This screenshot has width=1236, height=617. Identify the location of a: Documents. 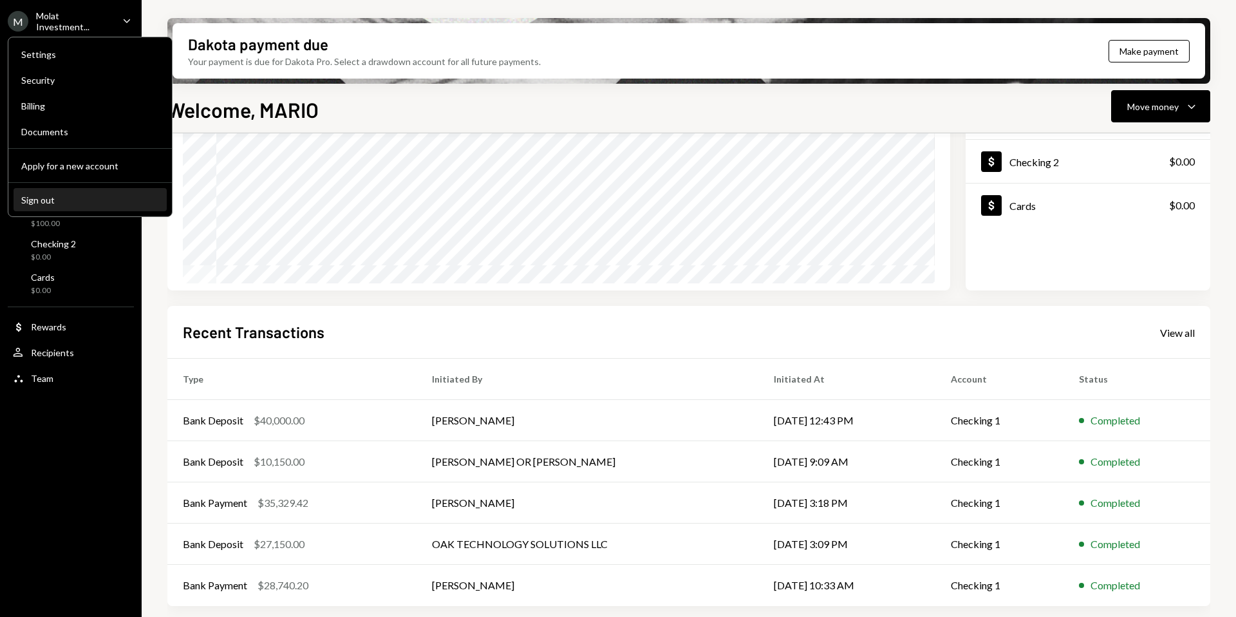
(90, 131).